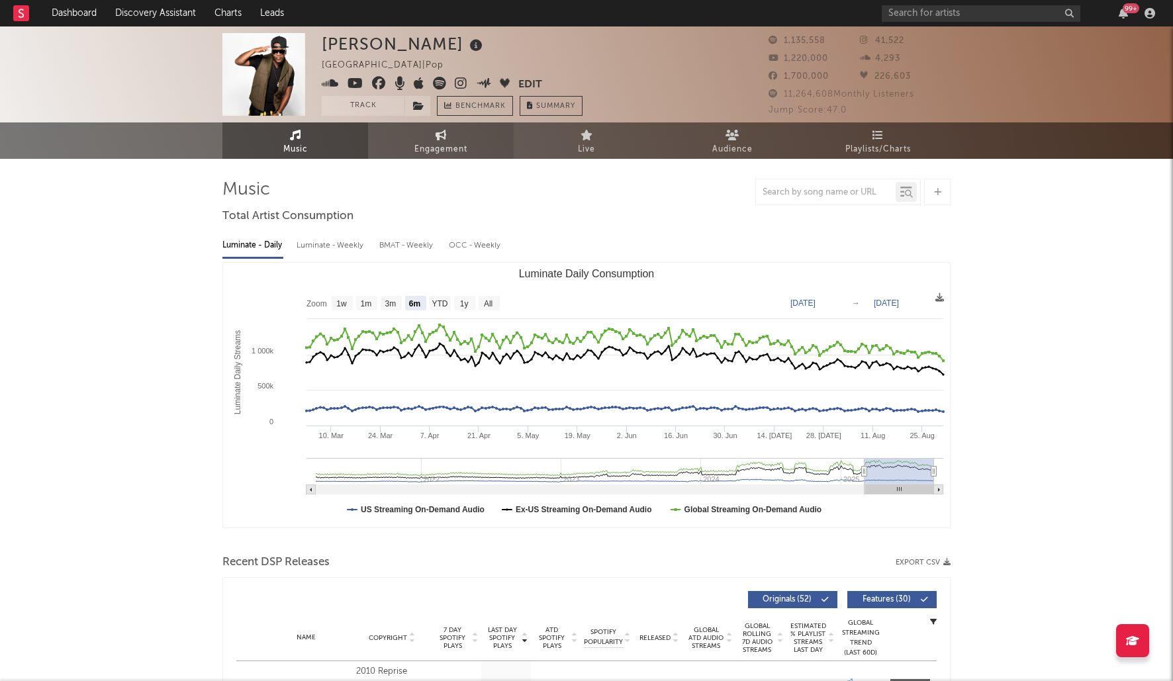 The image size is (1173, 681). What do you see at coordinates (276, 563) in the screenshot?
I see `span: Recent DSP Releases` at bounding box center [276, 563].